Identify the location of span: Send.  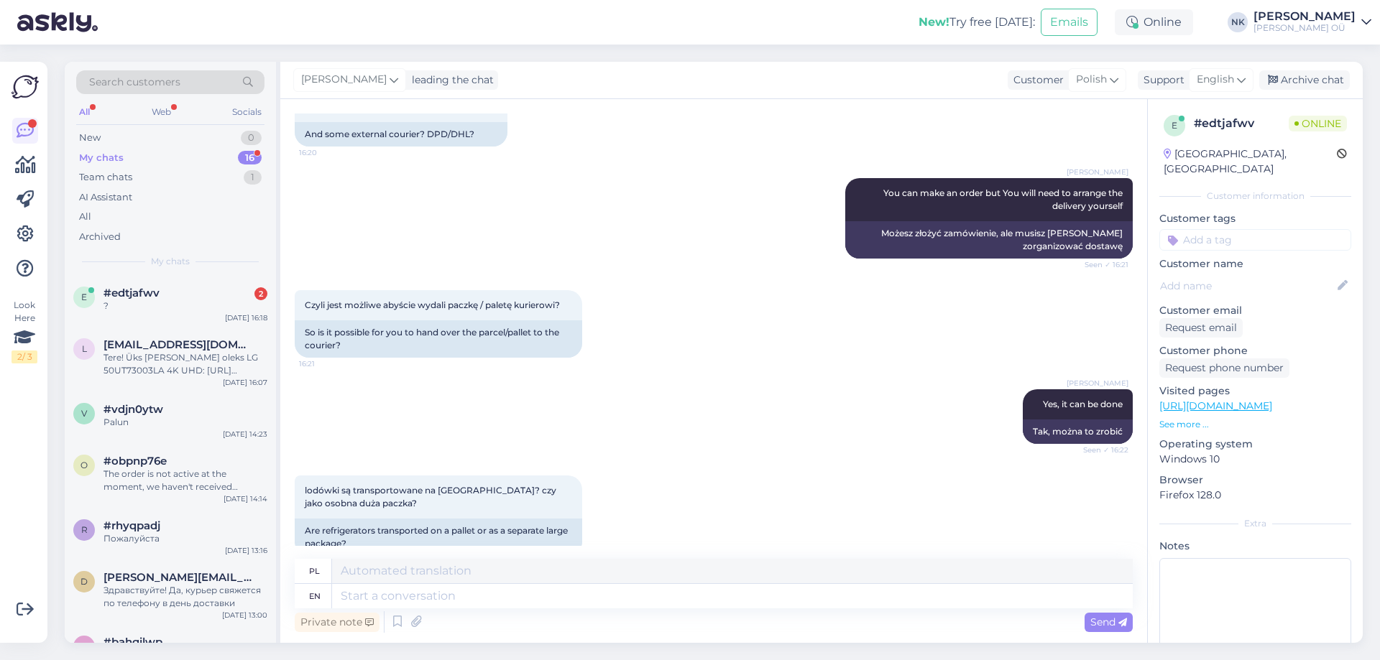
(1108, 622).